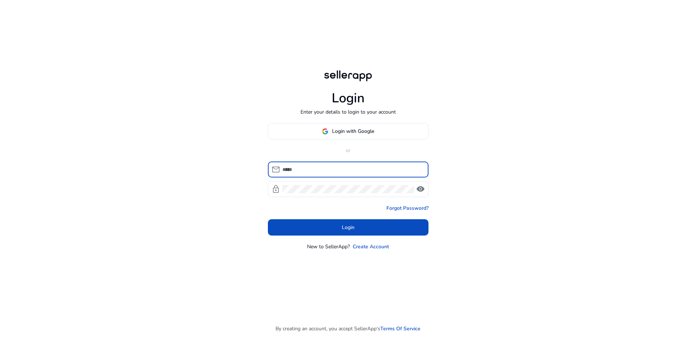 Image resolution: width=696 pixels, height=339 pixels. What do you see at coordinates (325, 131) in the screenshot?
I see `img: google-logo.svg` at bounding box center [325, 131].